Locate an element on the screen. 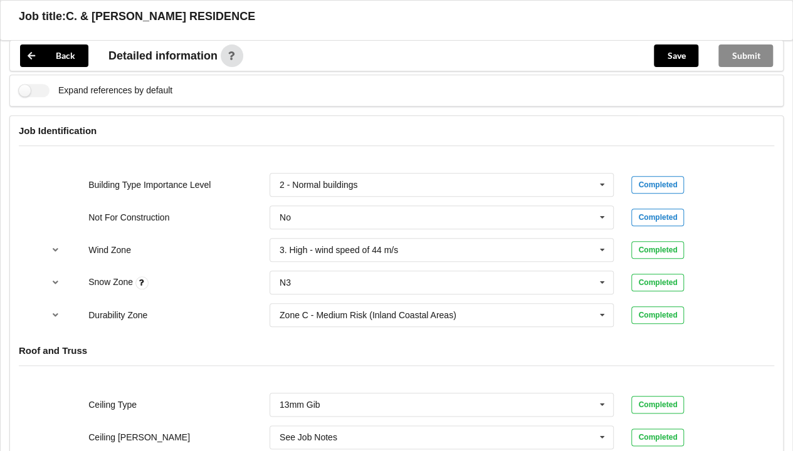 Image resolution: width=793 pixels, height=451 pixels. button: Save is located at coordinates (676, 56).